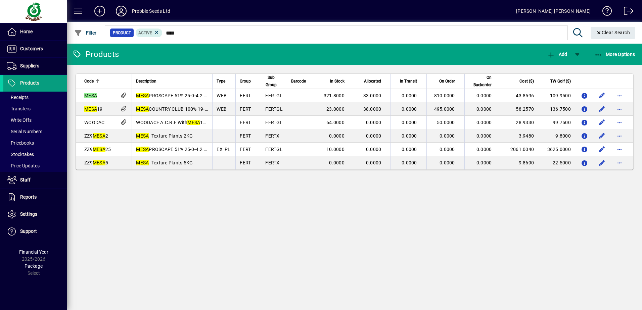 The image size is (642, 310). I want to click on span: In Stock, so click(337, 81).